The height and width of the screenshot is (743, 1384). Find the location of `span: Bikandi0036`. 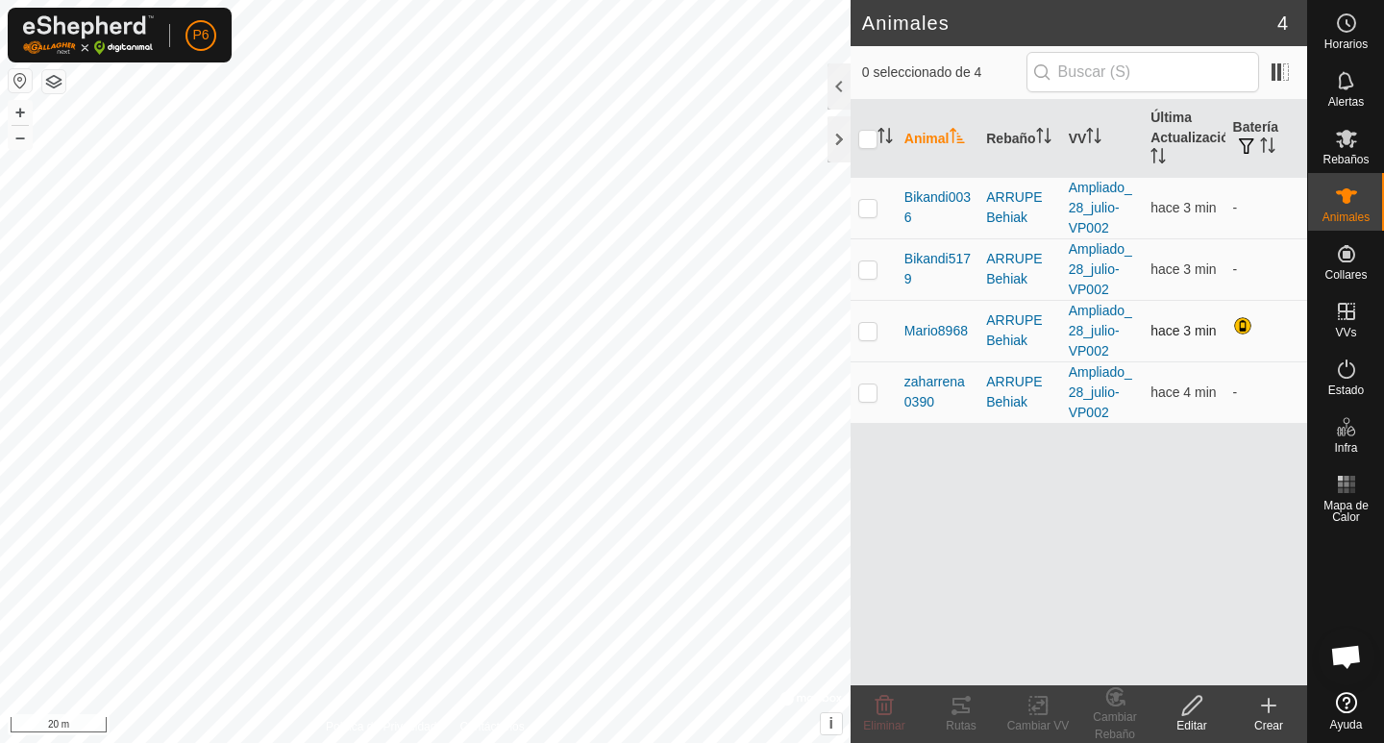

span: Bikandi0036 is located at coordinates (937, 208).